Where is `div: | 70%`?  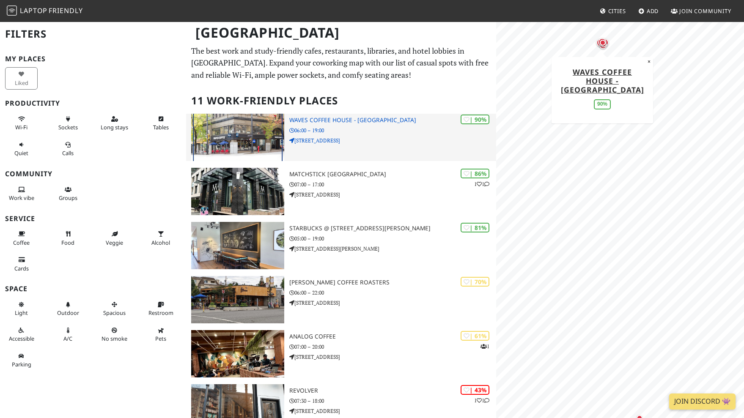 div: | 70% is located at coordinates (475, 282).